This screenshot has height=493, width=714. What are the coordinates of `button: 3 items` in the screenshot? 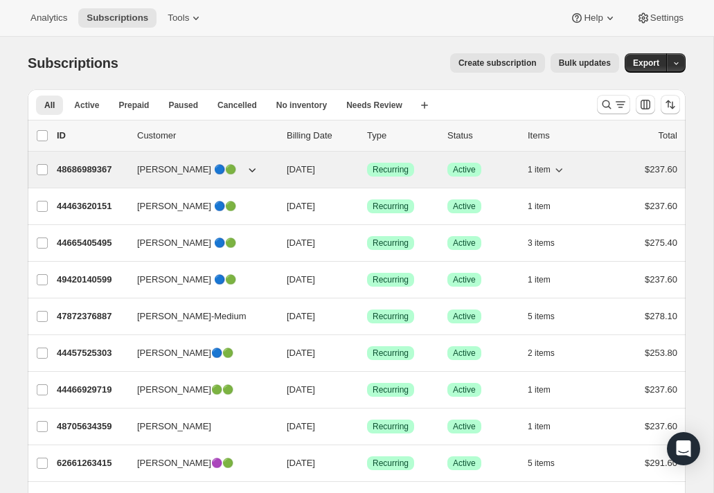 It's located at (548, 243).